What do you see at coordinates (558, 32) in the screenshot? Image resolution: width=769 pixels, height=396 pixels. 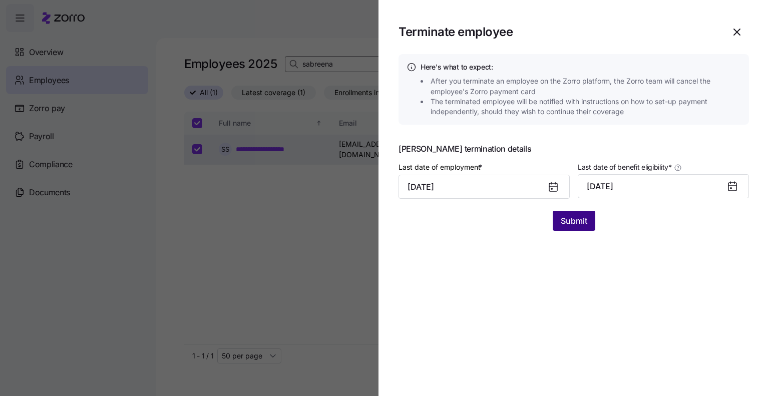 I see `h1: Terminate employee` at bounding box center [558, 32].